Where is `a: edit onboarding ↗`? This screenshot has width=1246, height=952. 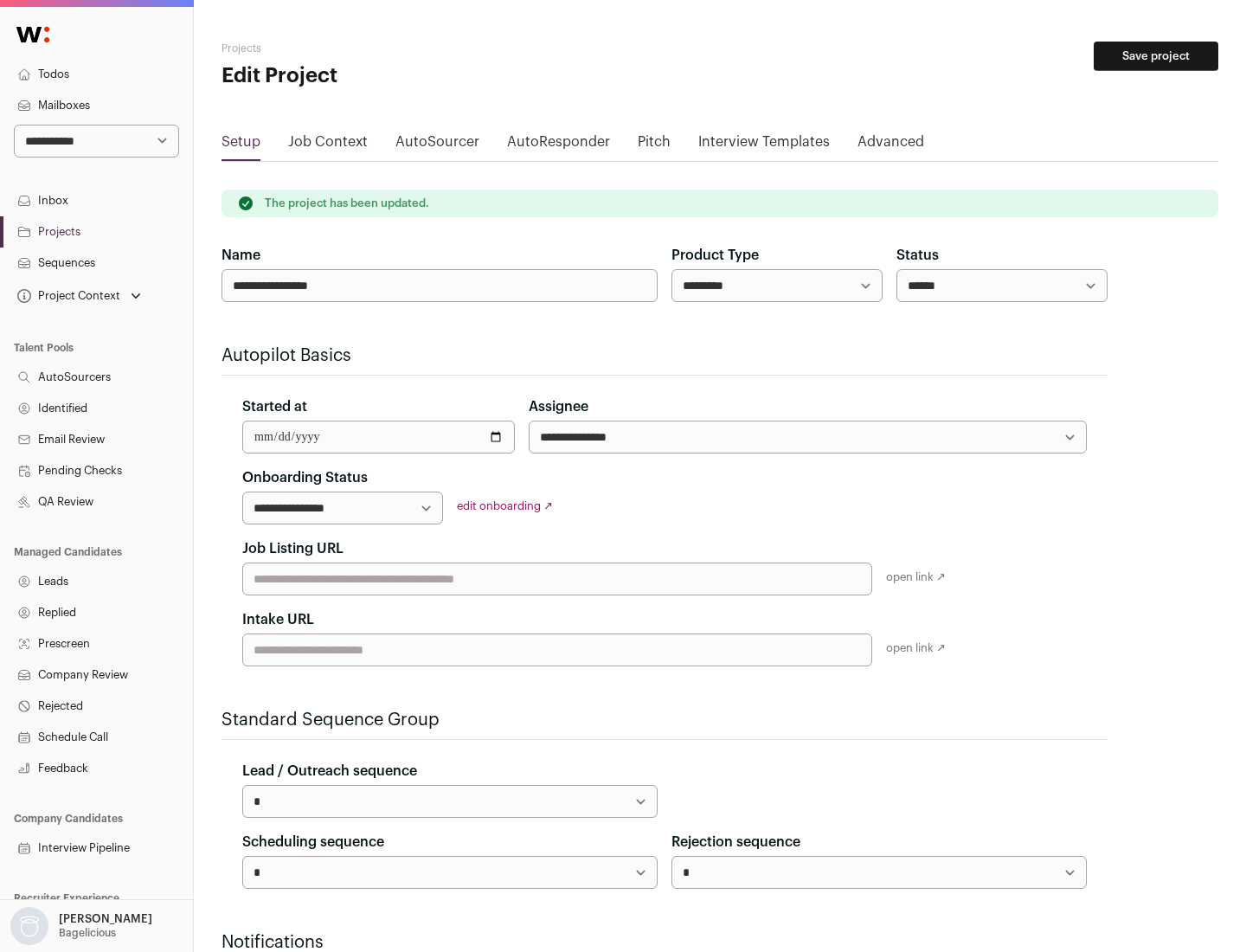
a: edit onboarding ↗ is located at coordinates (504, 505).